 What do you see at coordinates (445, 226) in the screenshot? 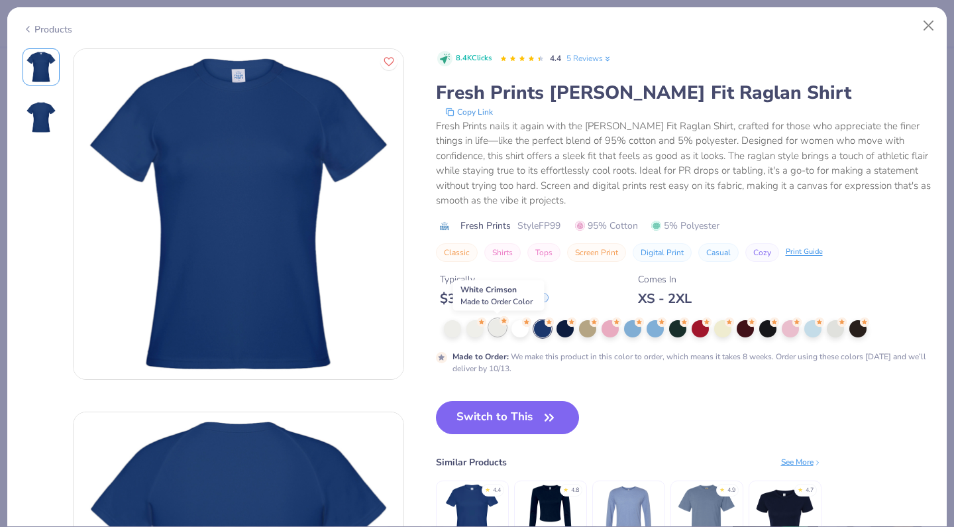
I see `img: brand logo` at bounding box center [445, 226].